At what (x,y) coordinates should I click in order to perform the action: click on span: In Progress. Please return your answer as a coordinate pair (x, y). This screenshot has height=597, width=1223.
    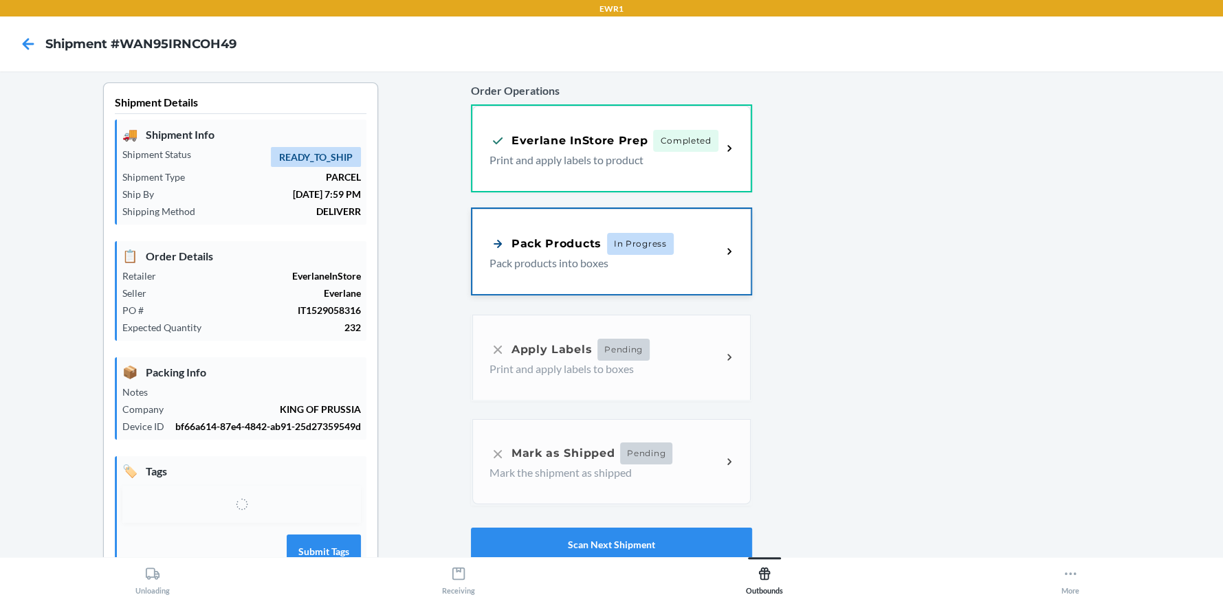
    Looking at the image, I should click on (640, 244).